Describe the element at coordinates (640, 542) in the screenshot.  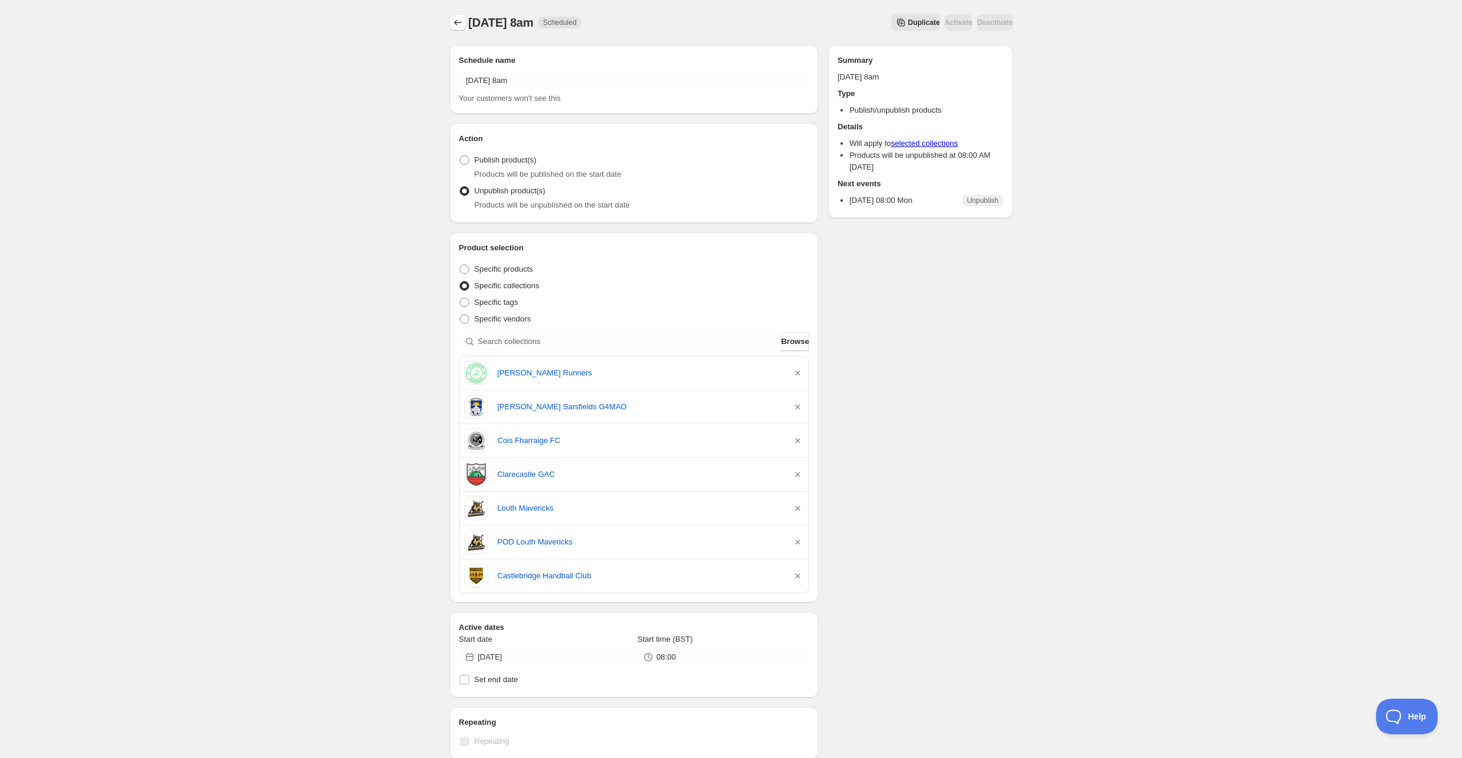
I see `a: POD Louth Mavericks` at that location.